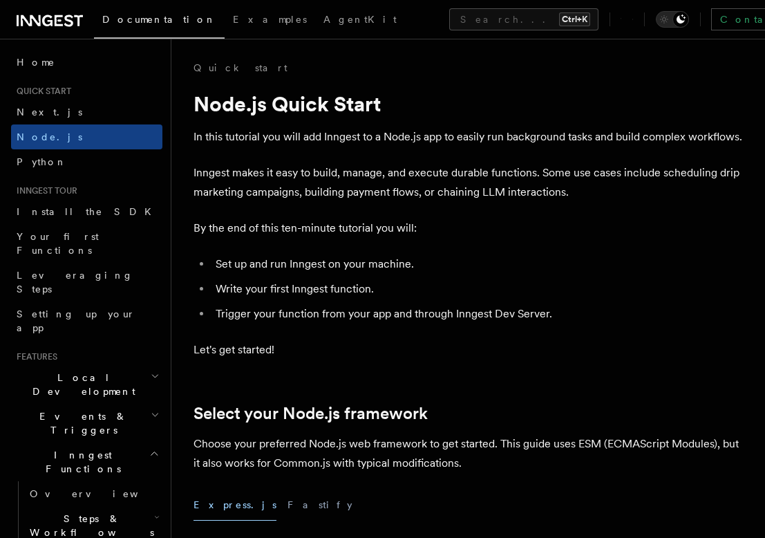 The height and width of the screenshot is (538, 765). What do you see at coordinates (41, 91) in the screenshot?
I see `span: Quick start` at bounding box center [41, 91].